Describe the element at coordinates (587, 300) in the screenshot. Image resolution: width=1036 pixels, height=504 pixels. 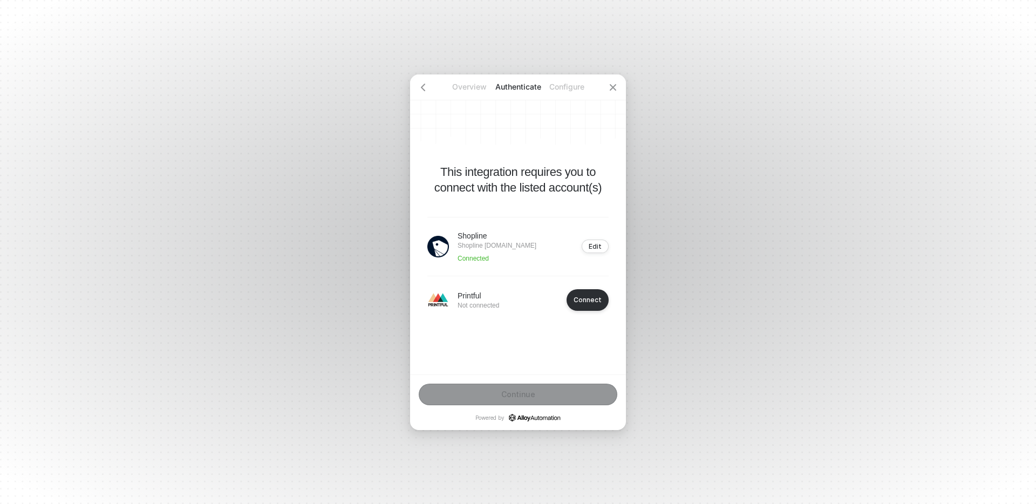
I see `button: Connect` at that location.